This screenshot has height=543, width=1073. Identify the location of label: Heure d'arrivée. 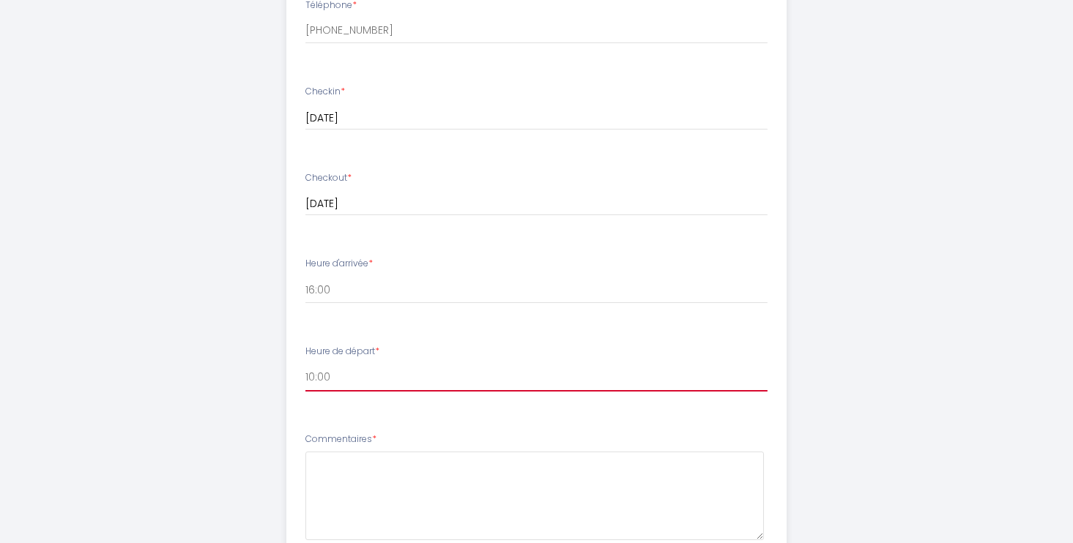
(339, 264).